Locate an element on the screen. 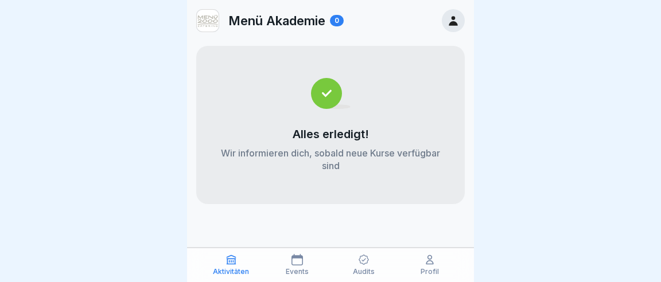  p: Wir informieren dich, sobald neue Kurse verfügbar sind is located at coordinates (330, 159).